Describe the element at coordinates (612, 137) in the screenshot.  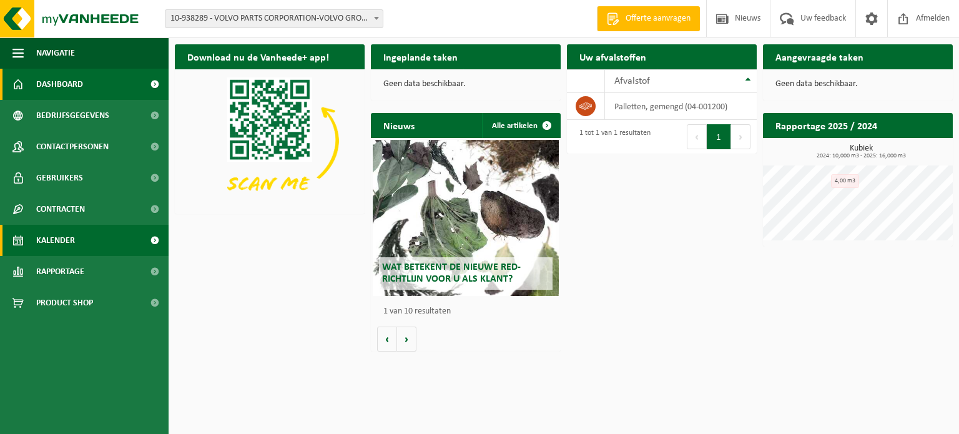
I see `div: 1 tot 1 van 1 resultaten` at that location.